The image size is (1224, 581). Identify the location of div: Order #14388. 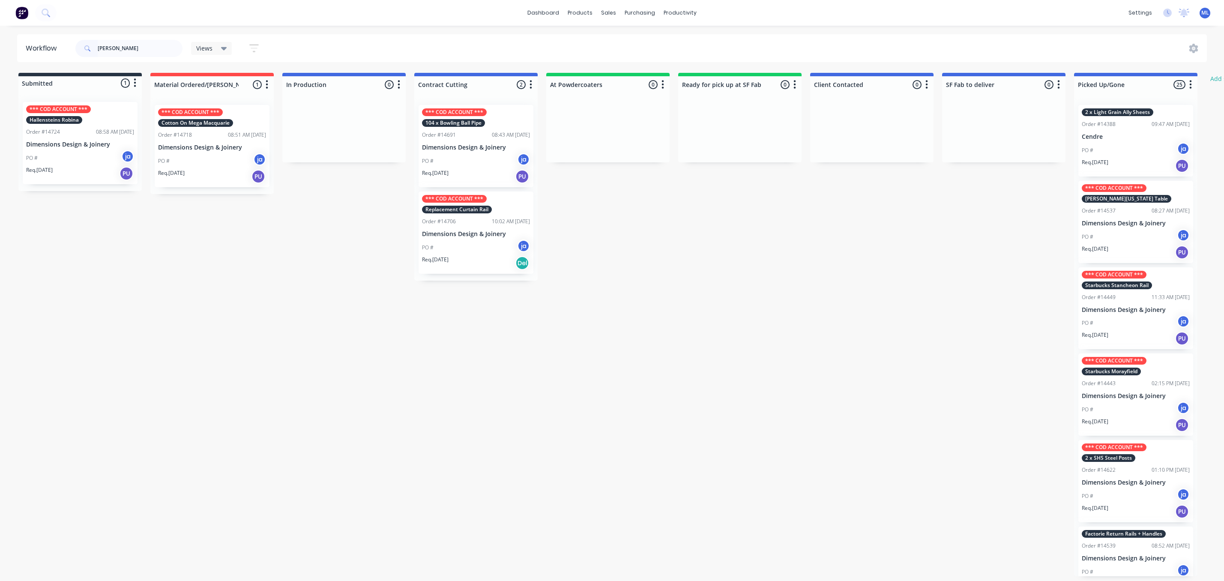
(1098, 124).